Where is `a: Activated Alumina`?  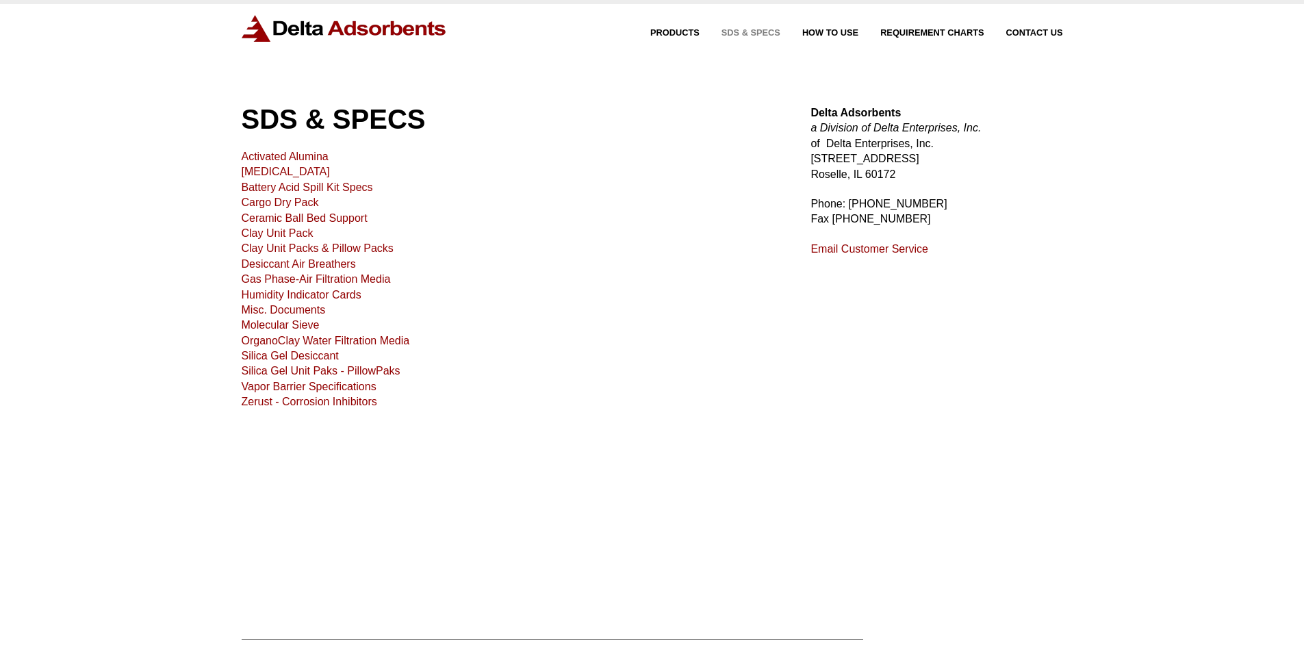
a: Activated Alumina is located at coordinates (285, 156).